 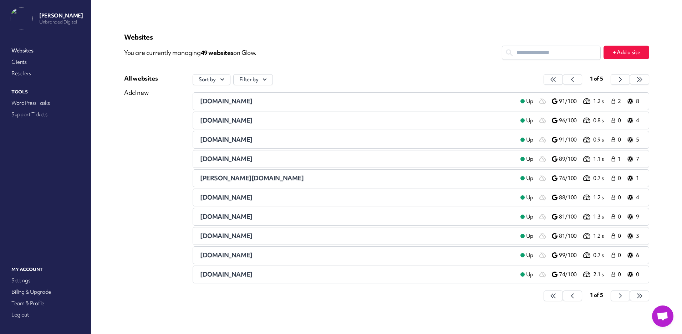 I want to click on a: 1, so click(x=618, y=159).